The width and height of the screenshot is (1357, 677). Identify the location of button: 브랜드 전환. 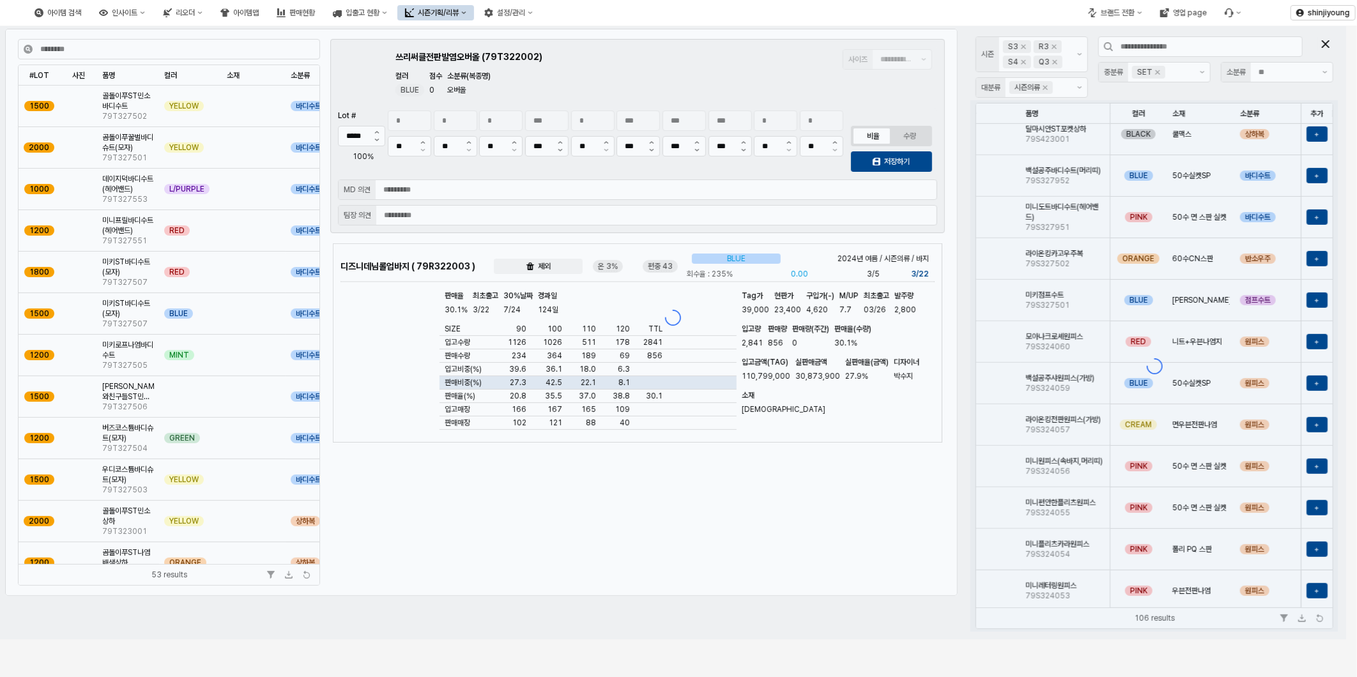
(1115, 13).